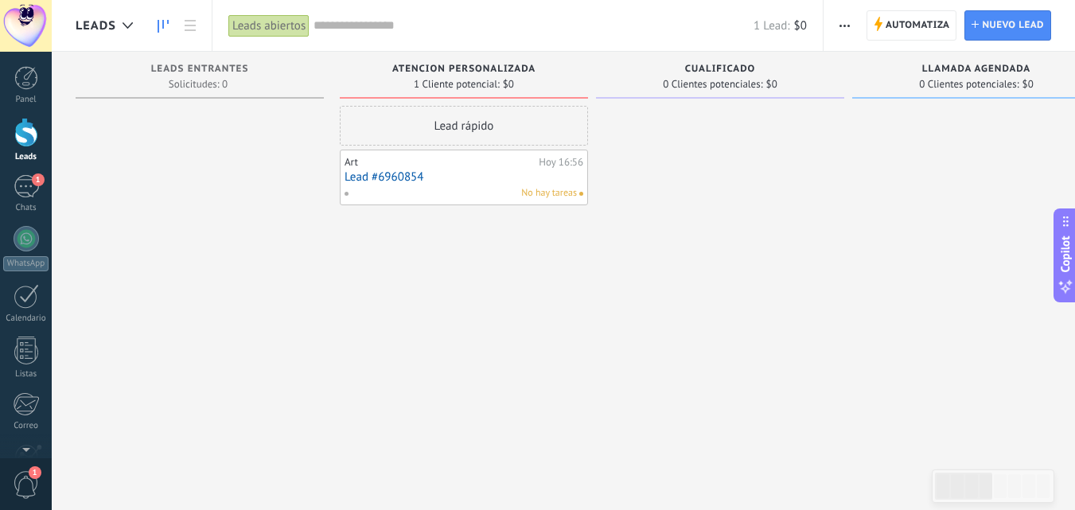  Describe the element at coordinates (96, 25) in the screenshot. I see `span: Leads` at that location.